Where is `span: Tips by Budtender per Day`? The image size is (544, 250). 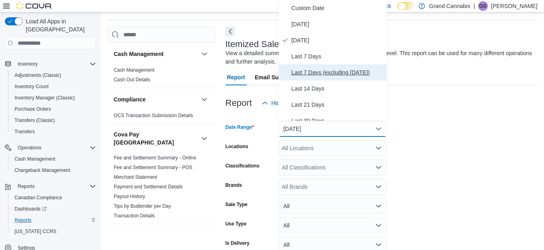 span: Tips by Budtender per Day is located at coordinates (142, 207).